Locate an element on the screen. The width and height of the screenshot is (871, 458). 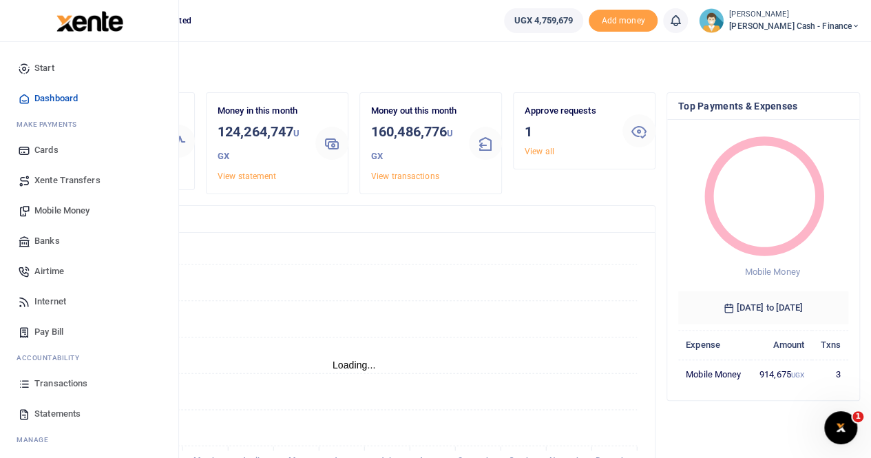
a: View all is located at coordinates (539, 151).